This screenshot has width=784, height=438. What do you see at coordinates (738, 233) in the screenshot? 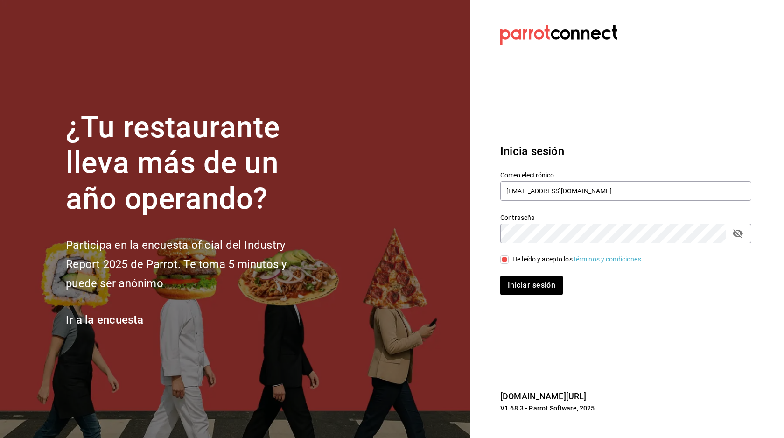
I see `button: passwordField` at bounding box center [738, 233].